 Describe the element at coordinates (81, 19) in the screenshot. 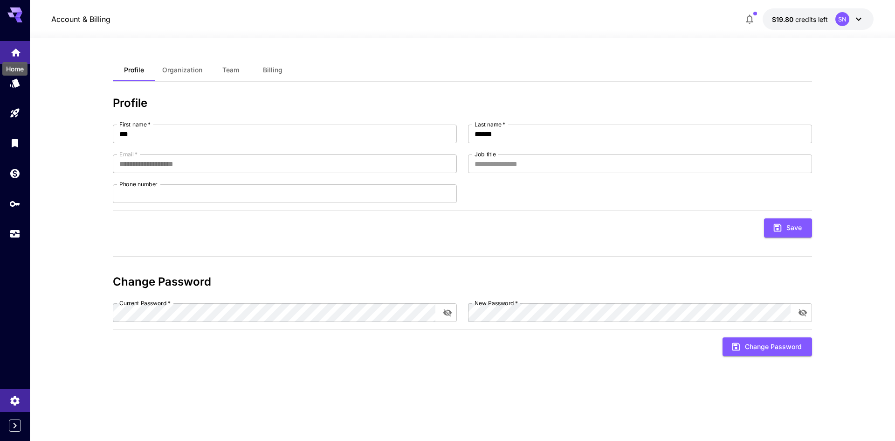

I see `nav: breadcrumb` at that location.